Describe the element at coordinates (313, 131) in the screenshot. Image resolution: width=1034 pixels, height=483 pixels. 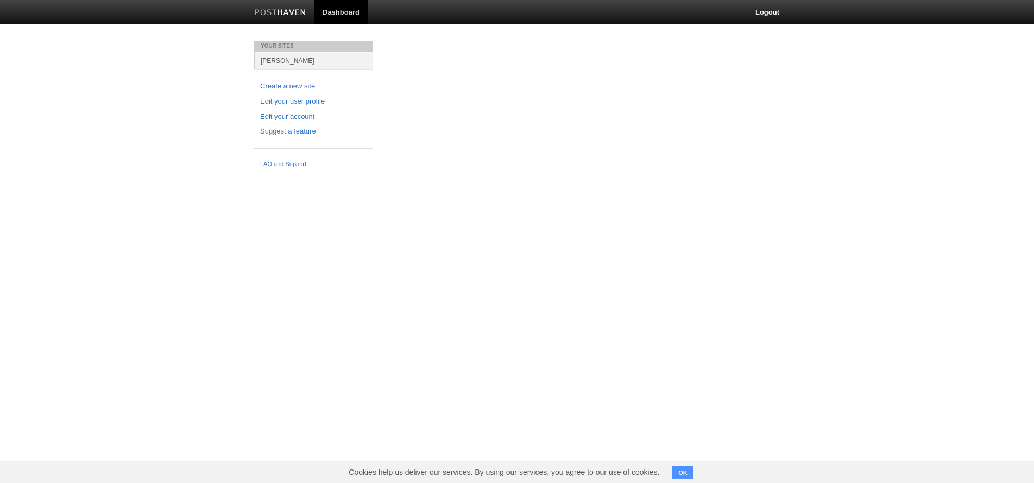
I see `a: Suggest a feature` at that location.